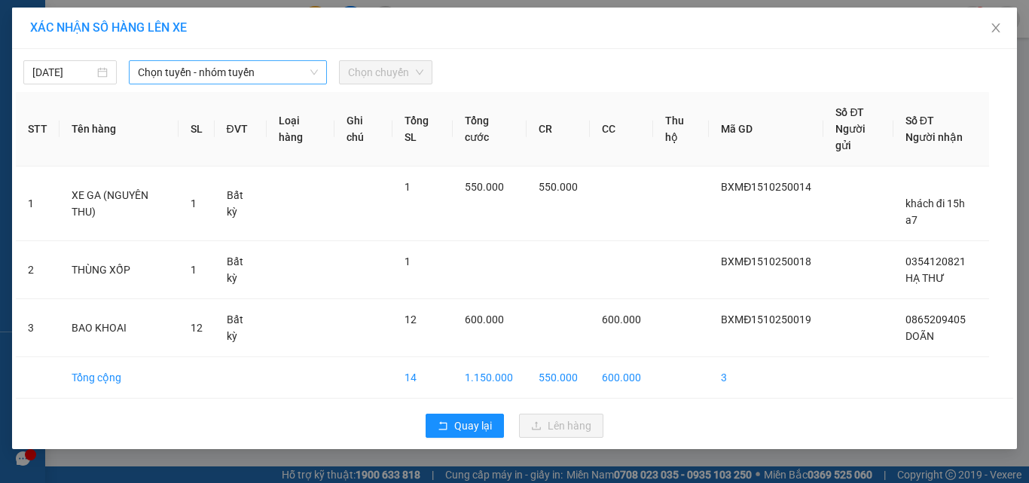 The width and height of the screenshot is (1029, 483). I want to click on td: 1.150.000, so click(490, 377).